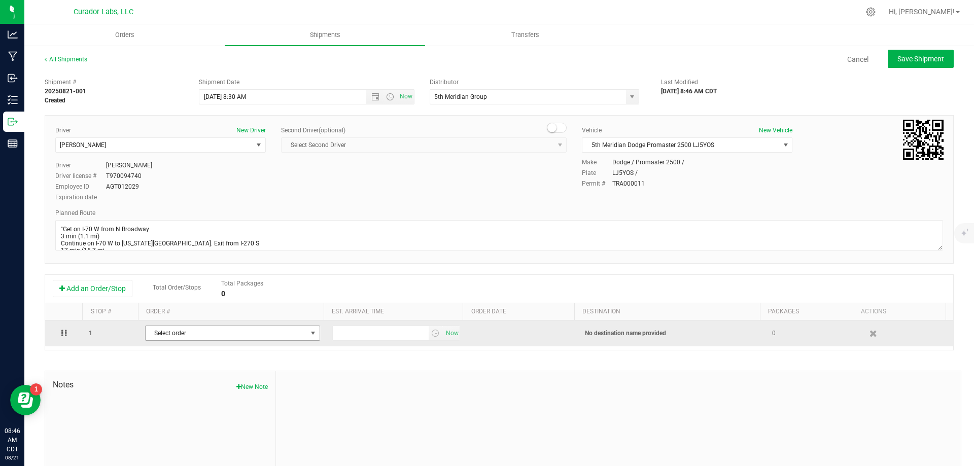 The height and width of the screenshot is (466, 974). I want to click on a: Destination, so click(601, 311).